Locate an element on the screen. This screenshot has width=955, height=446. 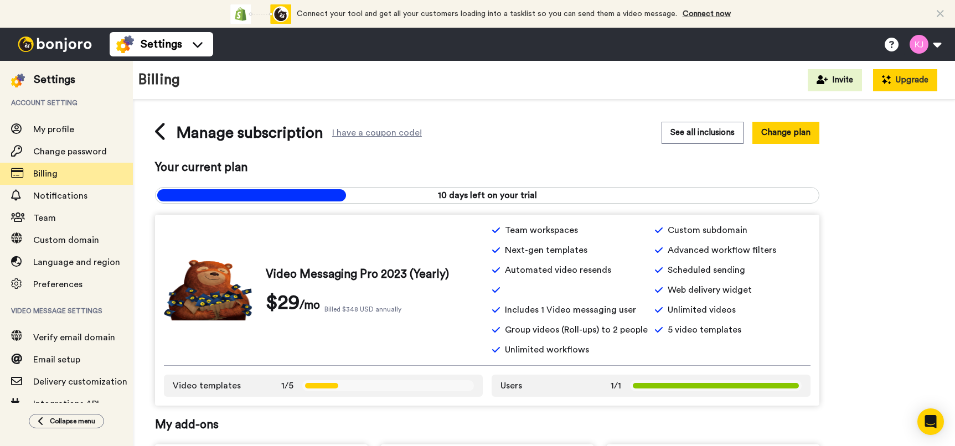
button: Invite is located at coordinates (835, 80).